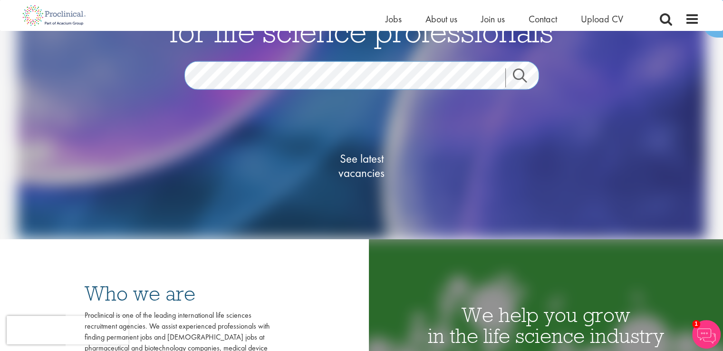  What do you see at coordinates (441, 19) in the screenshot?
I see `a: About us` at bounding box center [441, 19].